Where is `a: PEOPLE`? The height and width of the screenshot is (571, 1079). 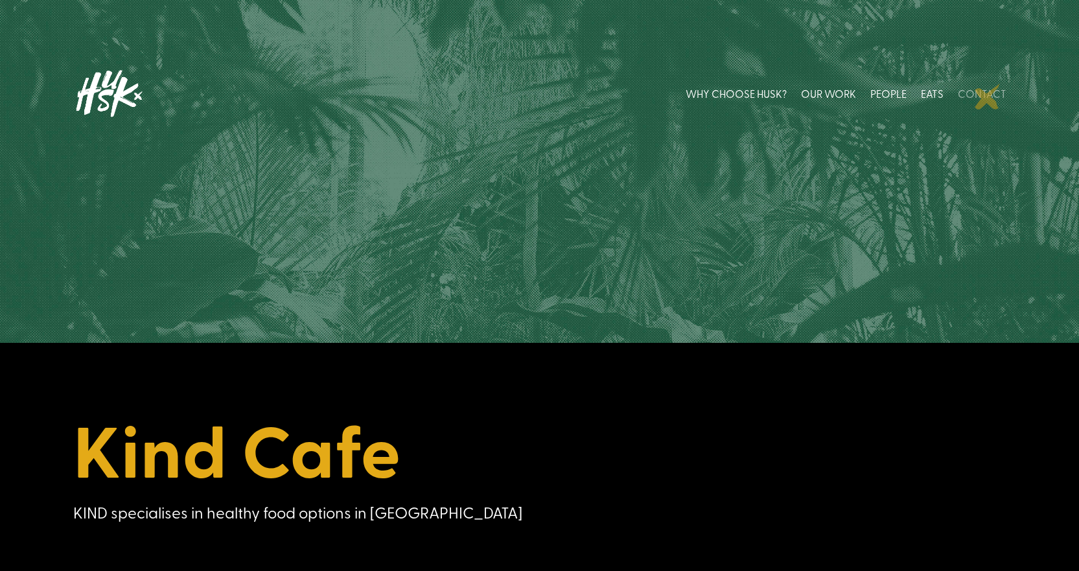
a: PEOPLE is located at coordinates (889, 93).